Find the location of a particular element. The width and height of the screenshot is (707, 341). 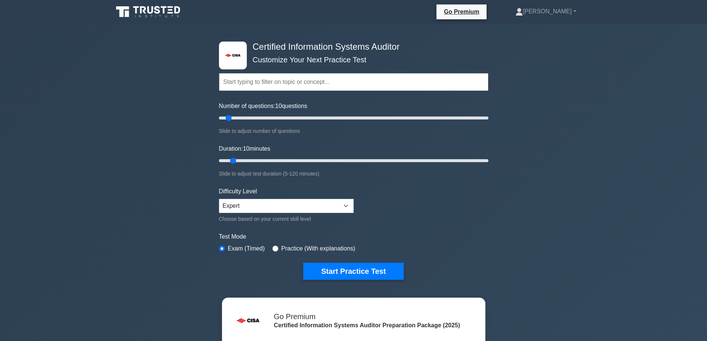

button: Start Practice Test is located at coordinates (353, 271).